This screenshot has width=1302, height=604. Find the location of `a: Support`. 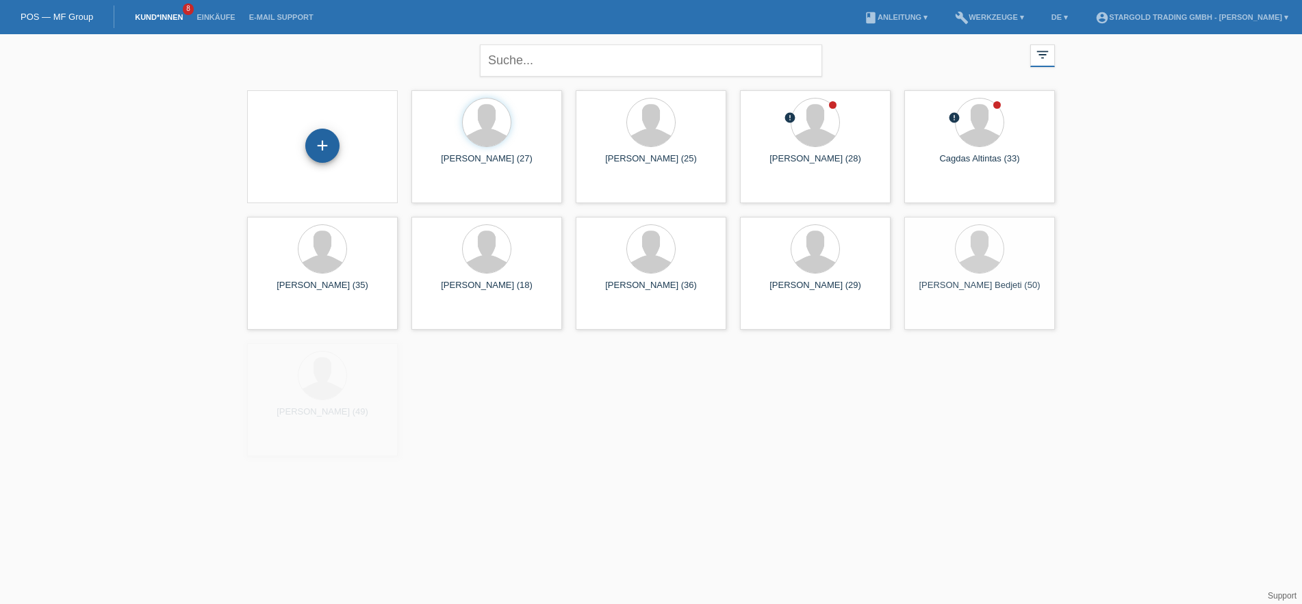

a: Support is located at coordinates (1282, 596).